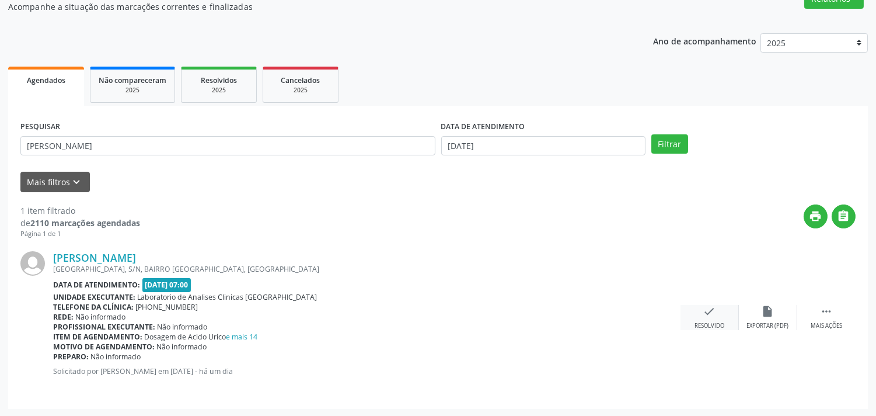 This screenshot has height=416, width=876. What do you see at coordinates (826, 326) in the screenshot?
I see `div: Mais ações` at bounding box center [826, 326].